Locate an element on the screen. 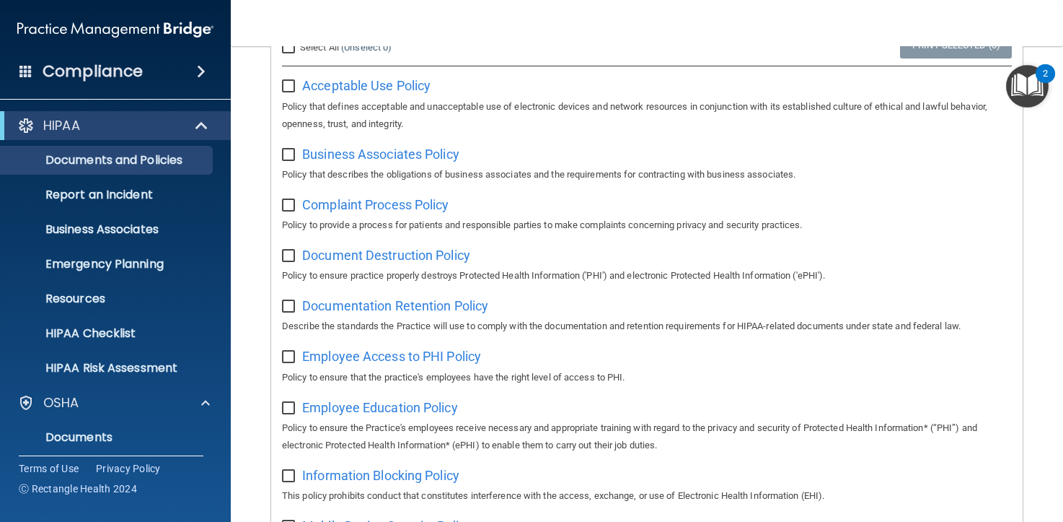 The width and height of the screenshot is (1063, 522). span: Information Blocking Policy is located at coordinates (381, 475).